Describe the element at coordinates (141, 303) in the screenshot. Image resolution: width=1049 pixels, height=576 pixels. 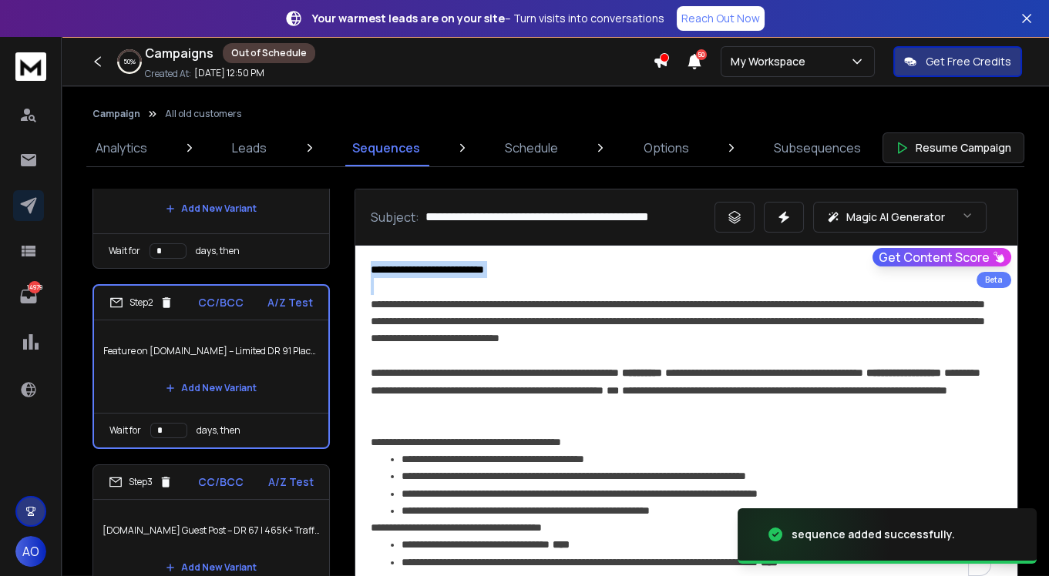
I see `div: Step 2` at that location.